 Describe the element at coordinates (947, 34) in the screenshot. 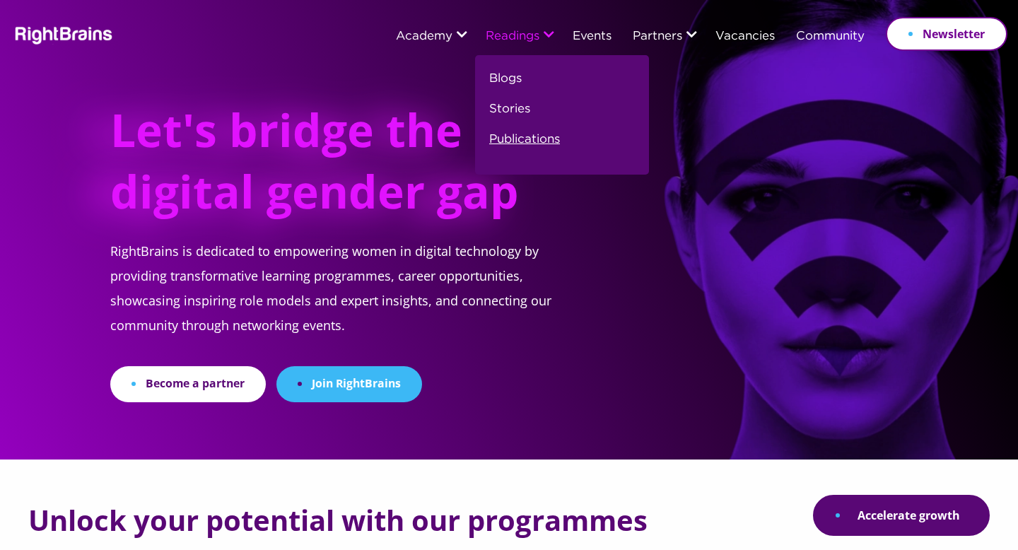

I see `a: Newsletter` at that location.